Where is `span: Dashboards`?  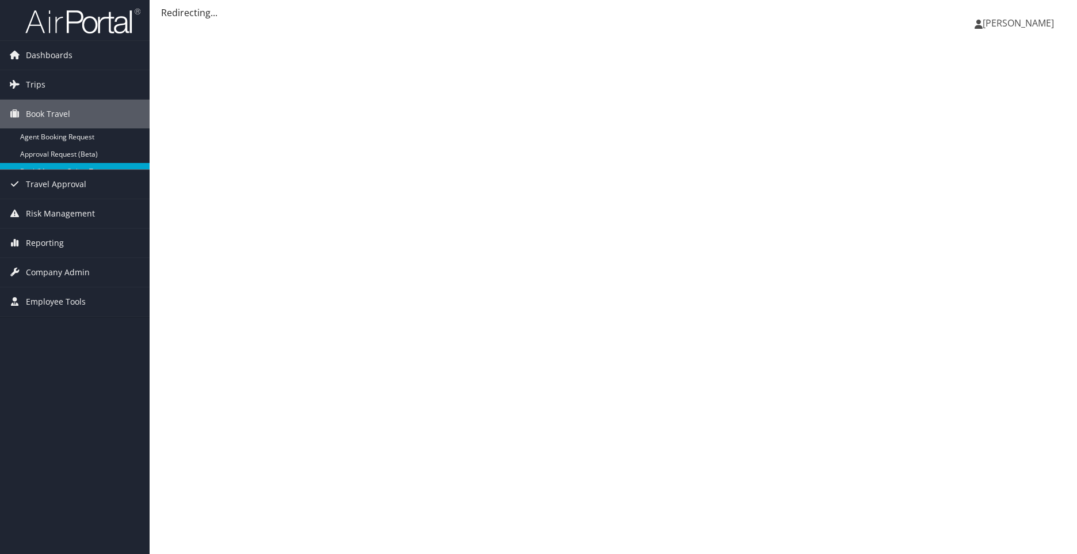 span: Dashboards is located at coordinates (49, 55).